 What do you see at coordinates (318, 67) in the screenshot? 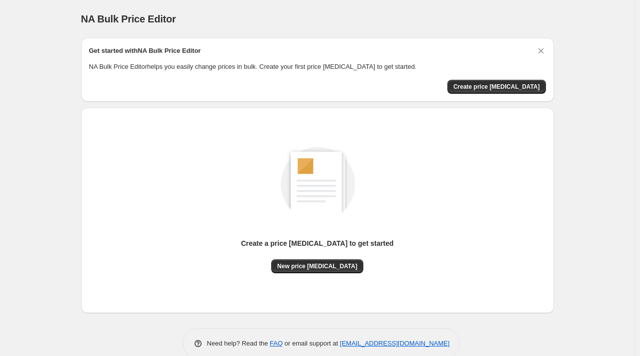
I see `p: NA Bulk Price Editor helps you easily change prices in bulk. Create your first price [MEDICAL_DAT...` at bounding box center [318, 67].